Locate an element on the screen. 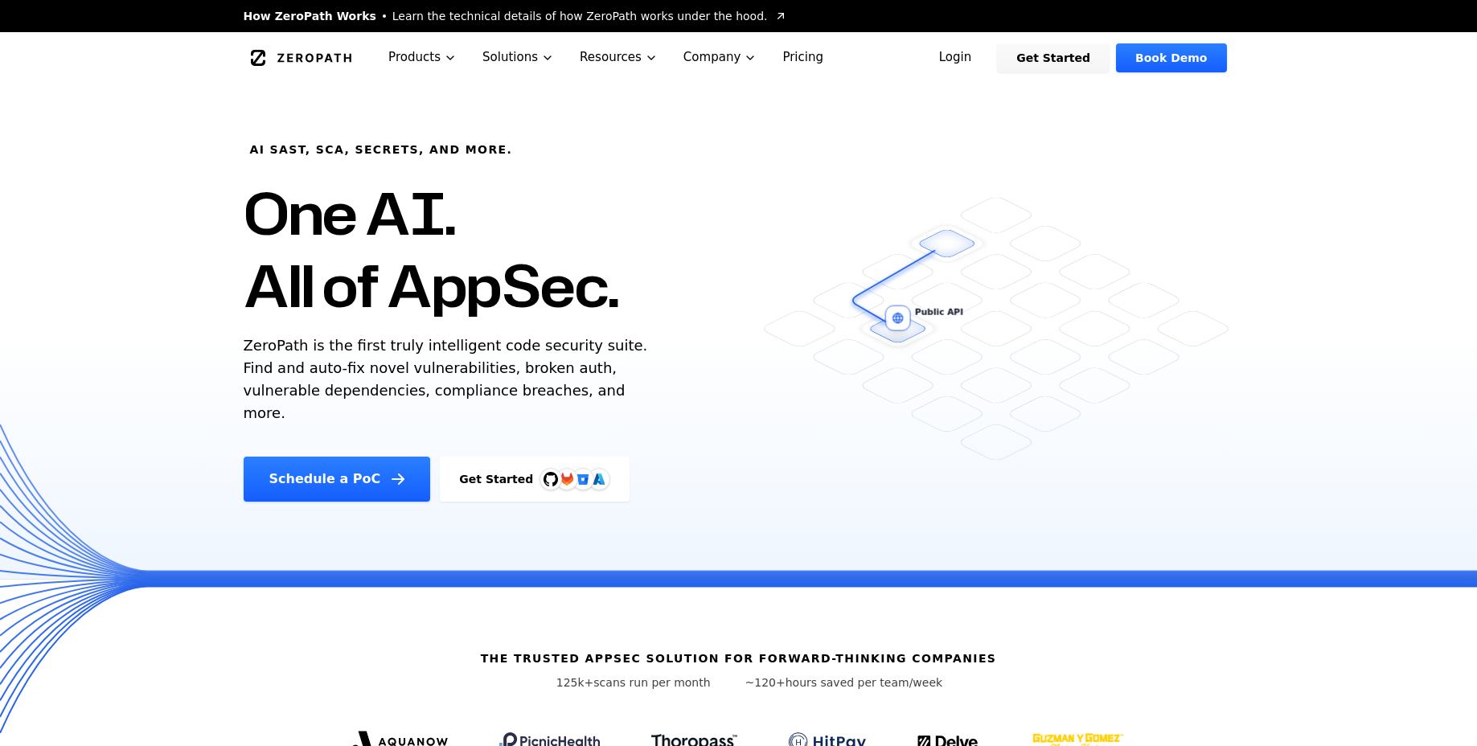 The width and height of the screenshot is (1477, 746). span: How ZeroPath Works is located at coordinates (310, 16).